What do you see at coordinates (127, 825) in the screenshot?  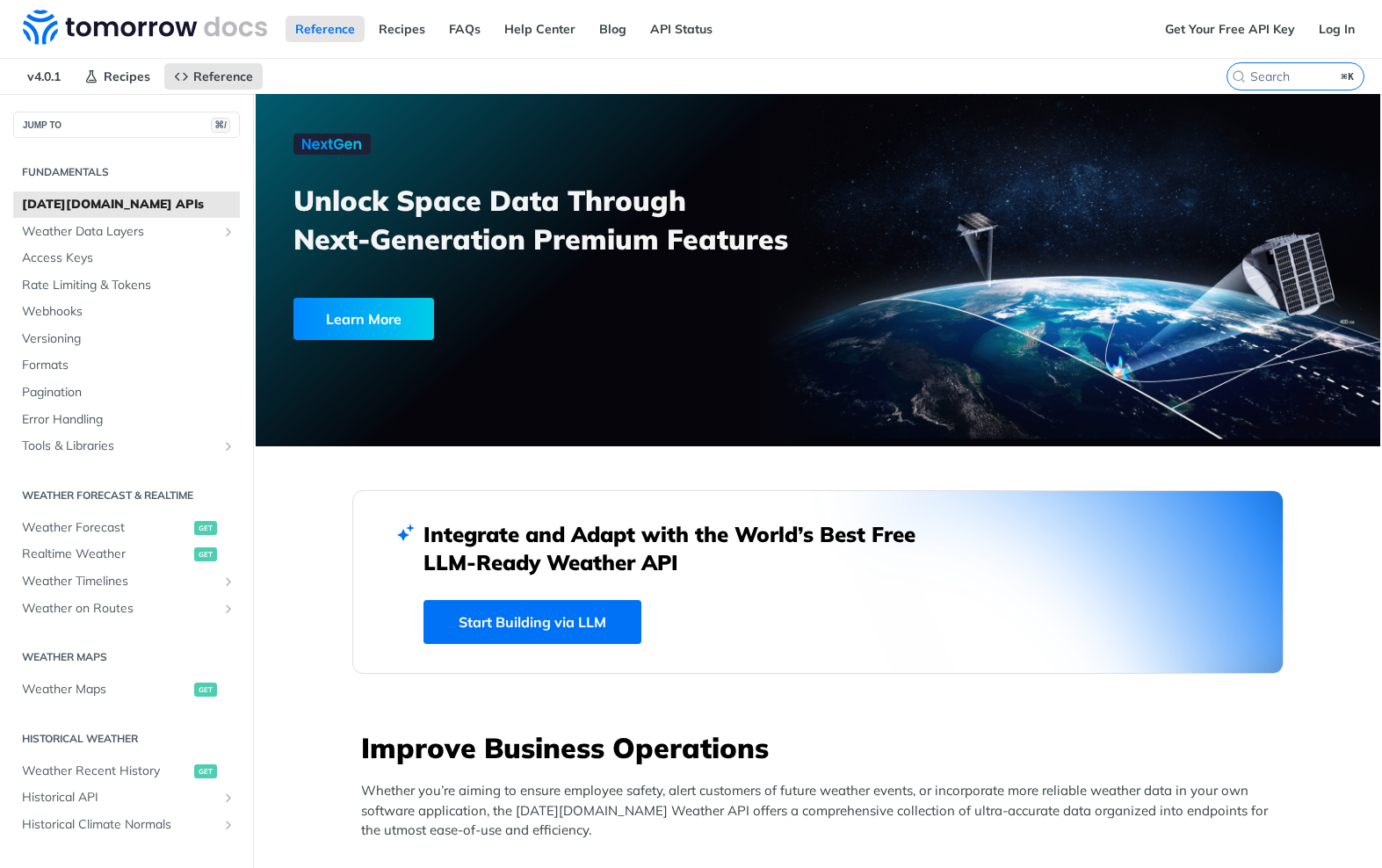 I see `a: Historical Climate NormalsShow subpages for Historical Climate Normals` at bounding box center [127, 825].